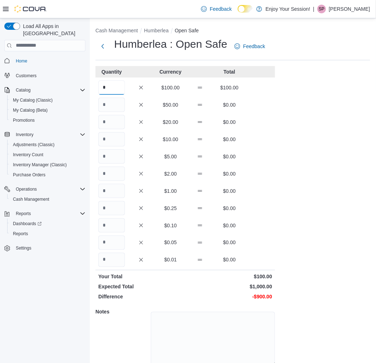  Describe the element at coordinates (322, 9) in the screenshot. I see `div: Samuel Panzeca` at that location.